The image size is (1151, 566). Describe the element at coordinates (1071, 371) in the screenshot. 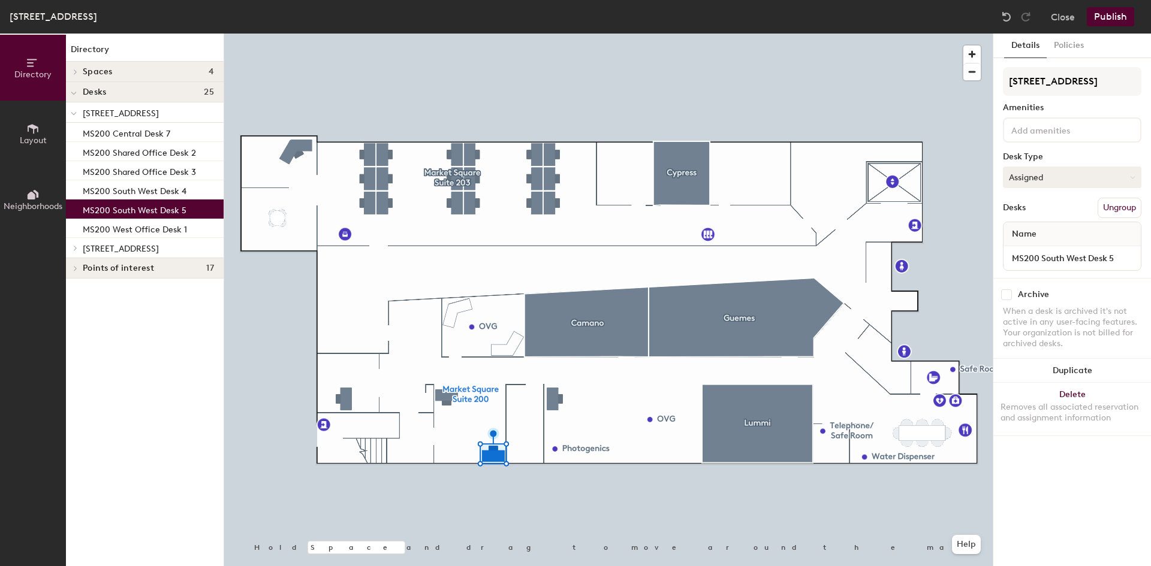

I see `button: Duplicate` at that location.